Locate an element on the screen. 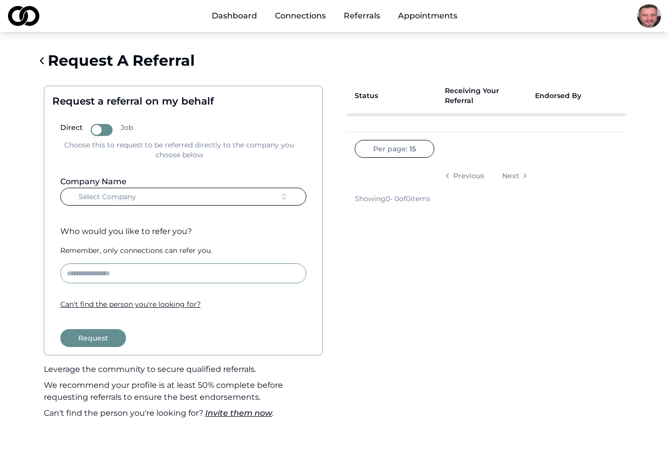 The height and width of the screenshot is (470, 669). div: Can ' t find the person you ' re looking for? is located at coordinates (183, 304).